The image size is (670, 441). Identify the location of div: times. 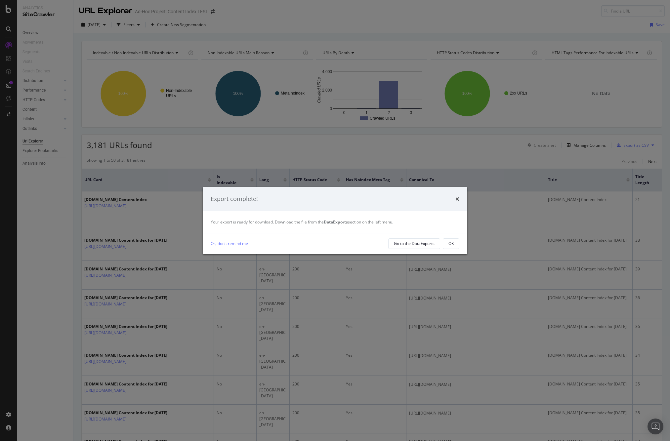
(457, 199).